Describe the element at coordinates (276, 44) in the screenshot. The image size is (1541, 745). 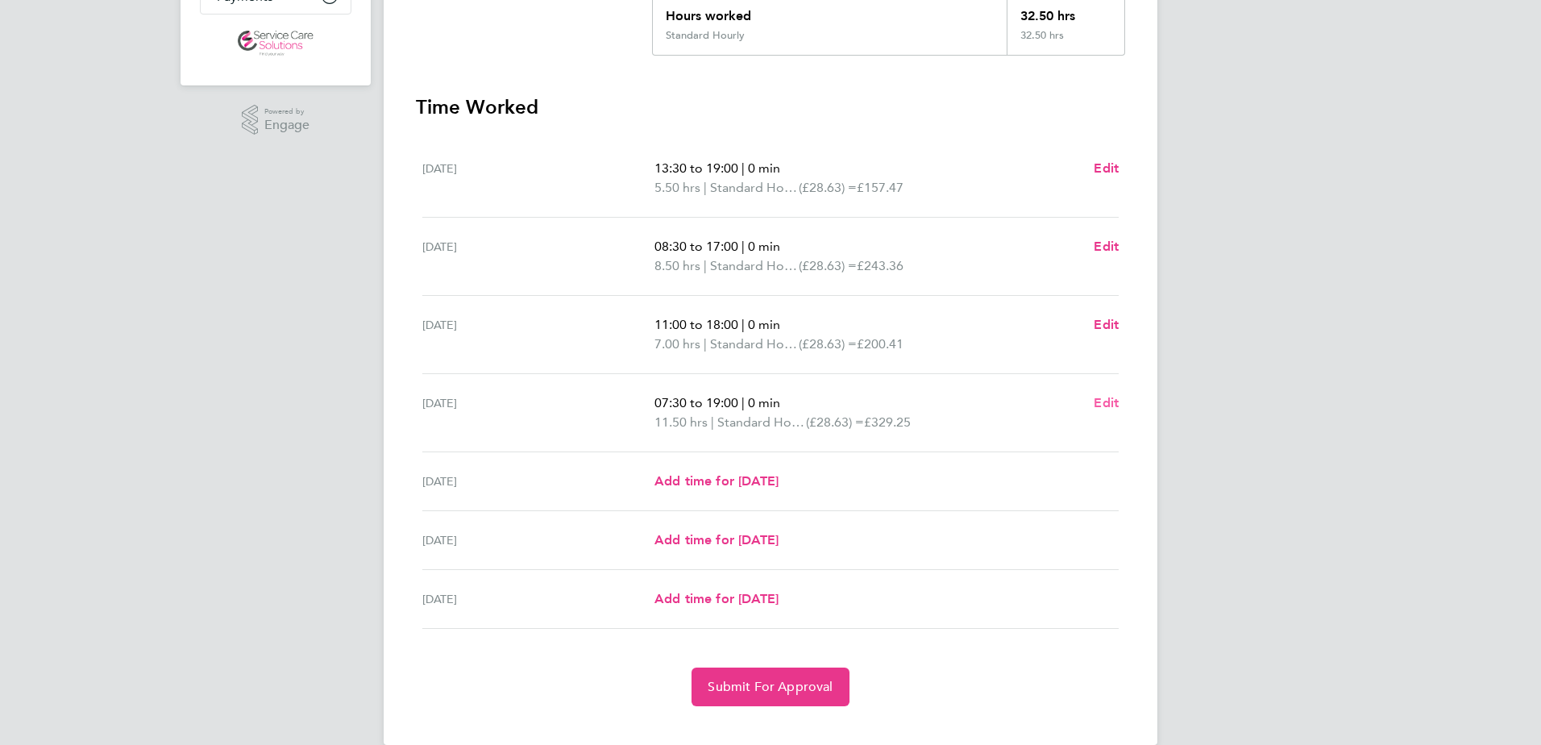
I see `img: servicecare-logo-retina.png` at that location.